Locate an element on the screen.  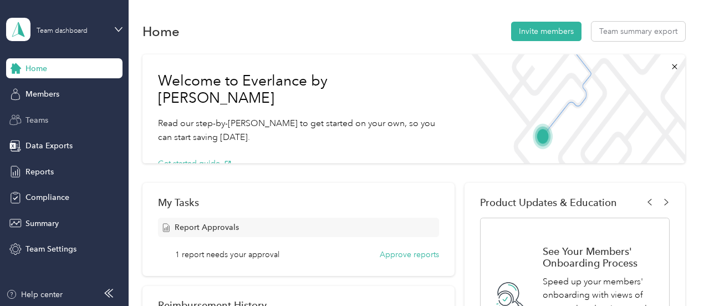
span: Team Settings is located at coordinates (51, 249).